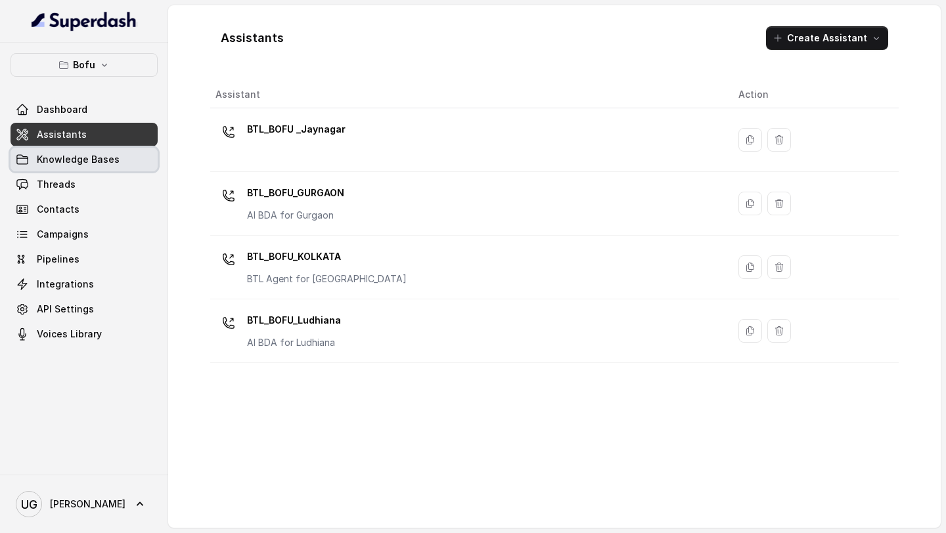 The image size is (946, 533). What do you see at coordinates (84, 65) in the screenshot?
I see `p: Bofu` at bounding box center [84, 65].